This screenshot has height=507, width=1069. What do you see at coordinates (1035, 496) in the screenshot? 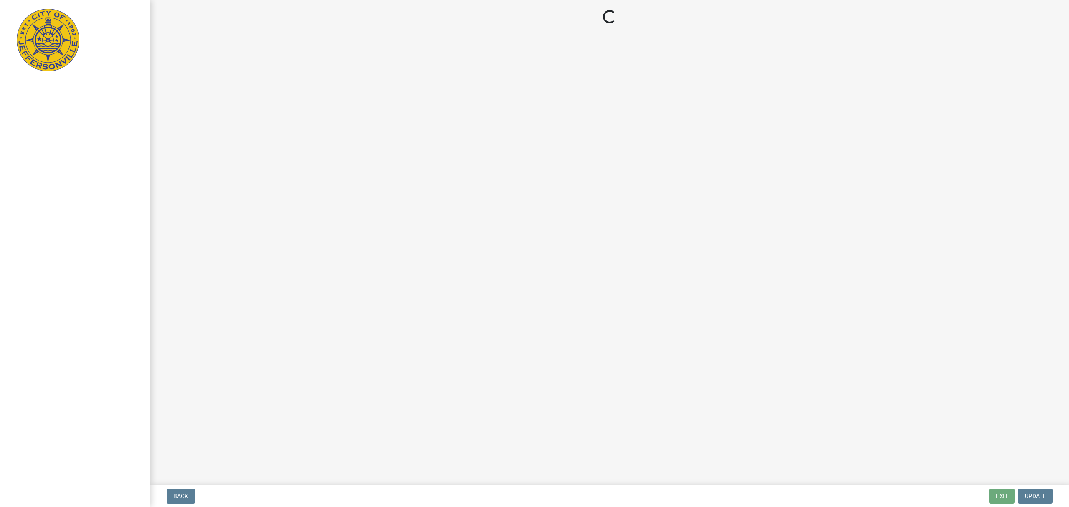
I see `button: Update` at bounding box center [1035, 496].